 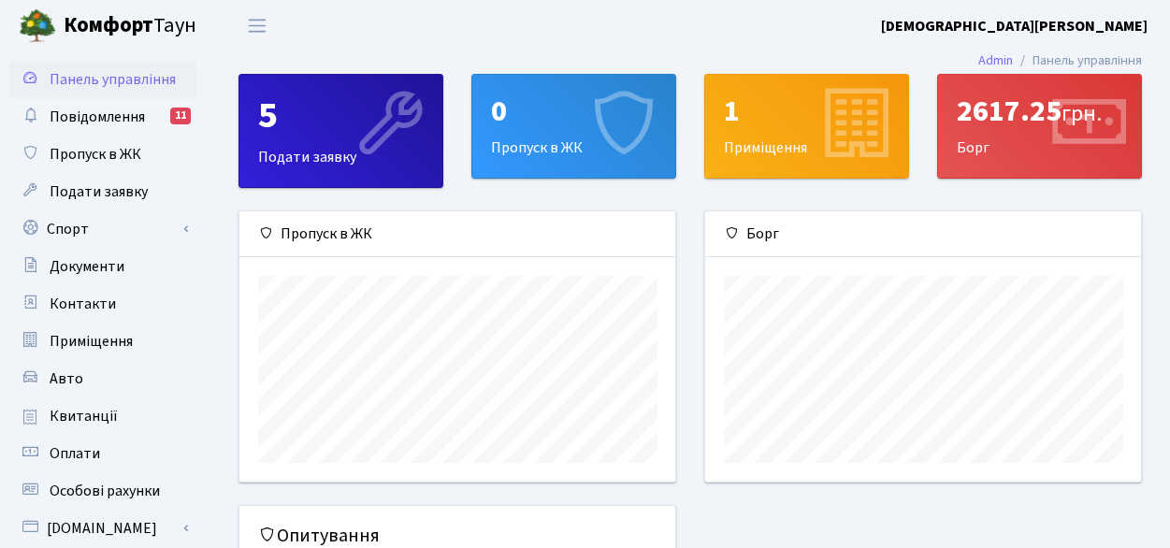 What do you see at coordinates (1039, 111) in the screenshot?
I see `div: 2617.25` at bounding box center [1039, 111].